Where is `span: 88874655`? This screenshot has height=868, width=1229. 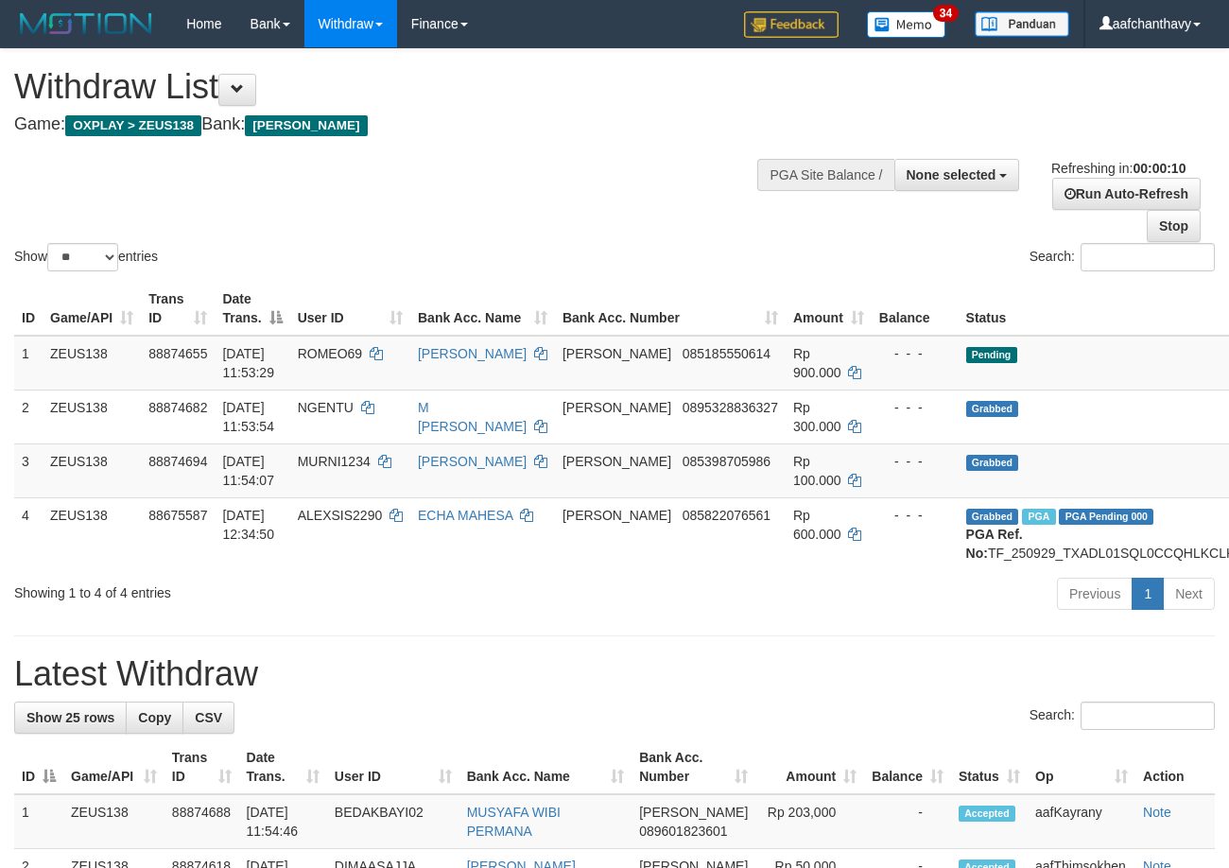 span: 88874655 is located at coordinates (178, 354).